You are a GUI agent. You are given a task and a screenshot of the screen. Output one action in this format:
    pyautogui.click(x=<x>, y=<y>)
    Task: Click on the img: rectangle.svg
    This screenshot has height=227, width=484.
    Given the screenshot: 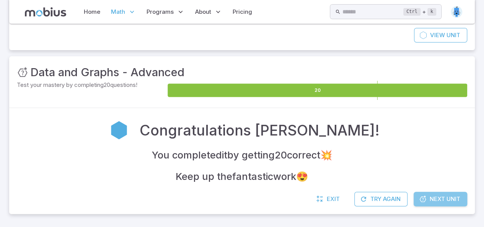 What is the action you would take?
    pyautogui.click(x=457, y=12)
    